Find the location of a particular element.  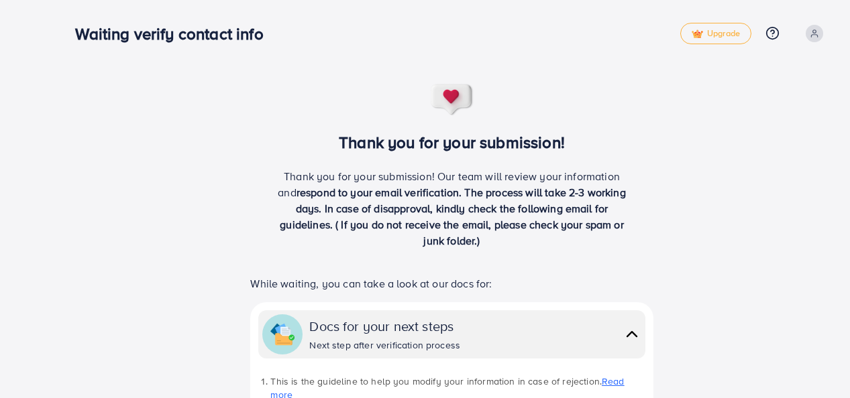

img: tick is located at coordinates (697, 34).